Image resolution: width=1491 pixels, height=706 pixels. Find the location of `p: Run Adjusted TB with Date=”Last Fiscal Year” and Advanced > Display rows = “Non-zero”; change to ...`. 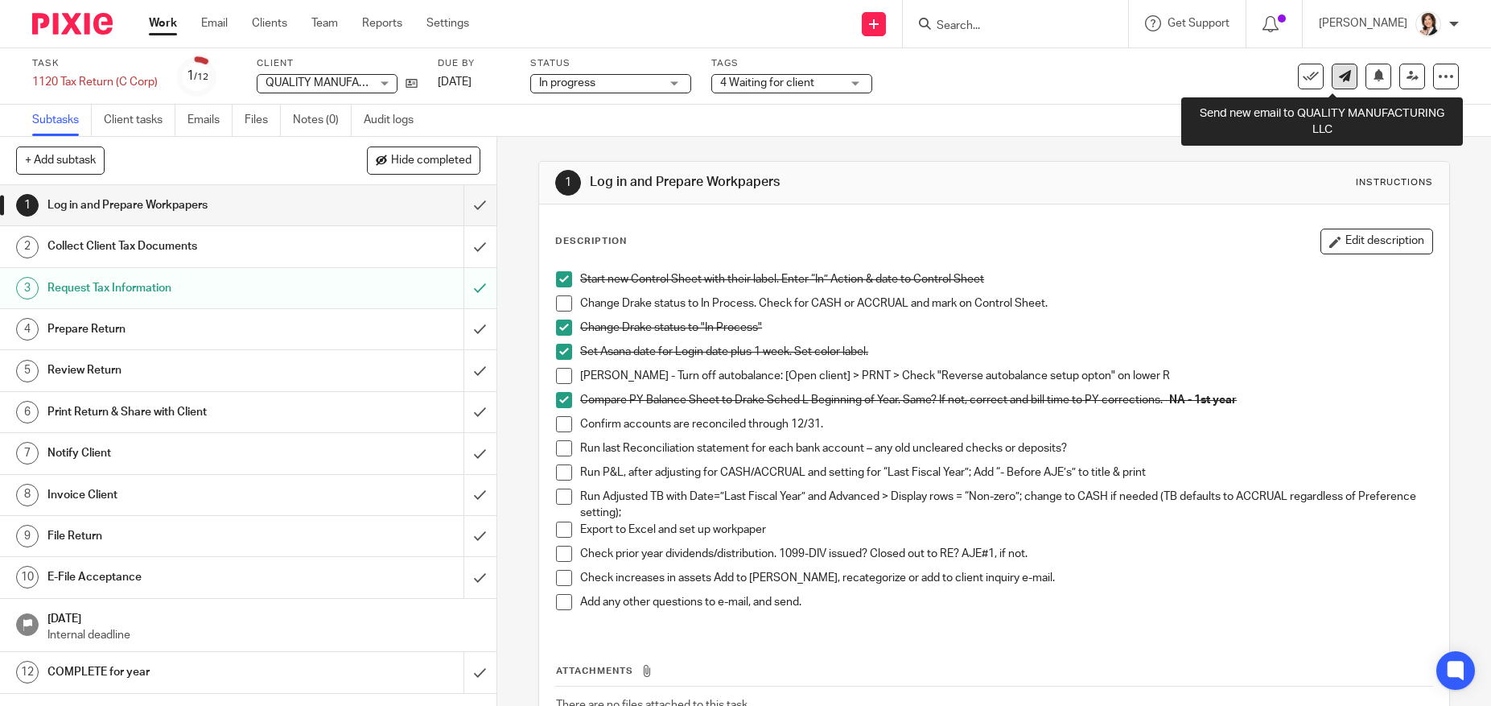

p: Run Adjusted TB with Date=”Last Fiscal Year” and Advanced > Display rows = “Non-zero”; change to ... is located at coordinates (1006, 504).